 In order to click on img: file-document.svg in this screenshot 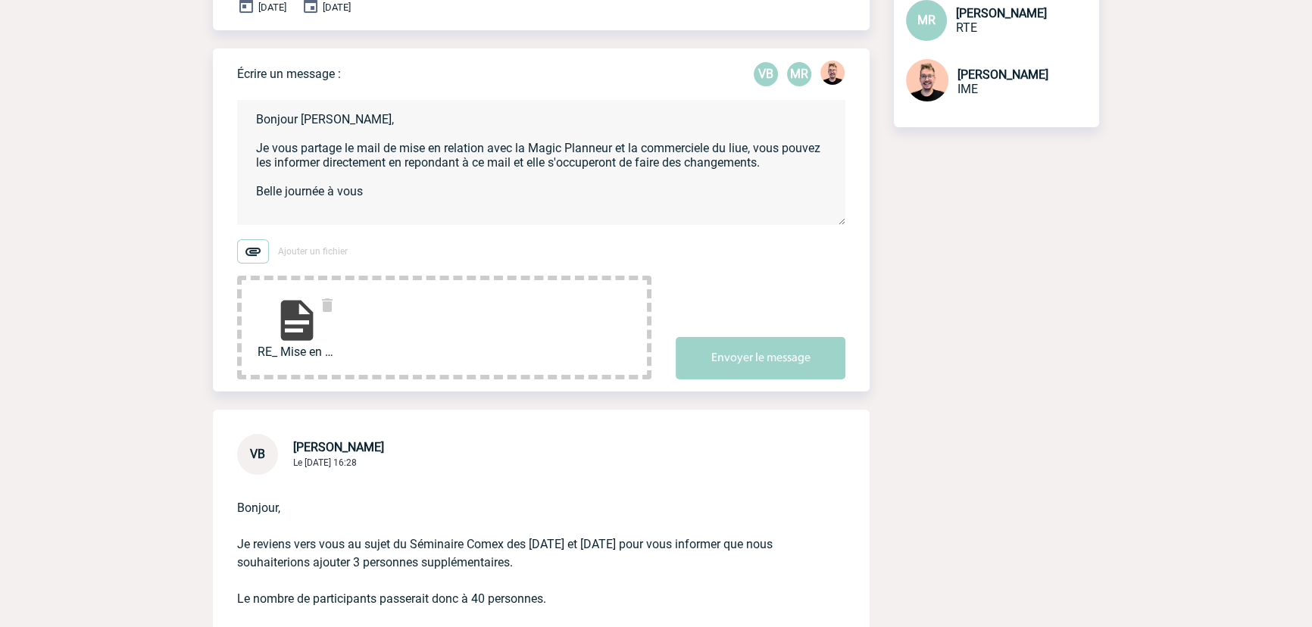, I will do `click(297, 321)`.